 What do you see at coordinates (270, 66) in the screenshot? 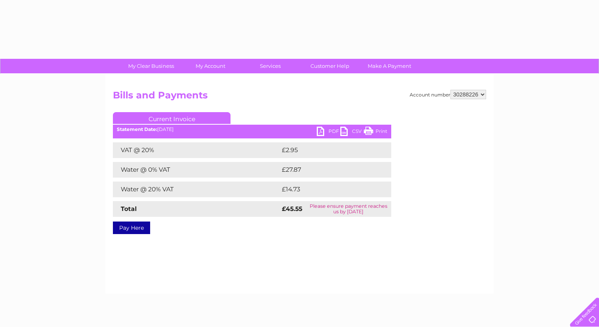
I see `a: Services` at bounding box center [270, 66].